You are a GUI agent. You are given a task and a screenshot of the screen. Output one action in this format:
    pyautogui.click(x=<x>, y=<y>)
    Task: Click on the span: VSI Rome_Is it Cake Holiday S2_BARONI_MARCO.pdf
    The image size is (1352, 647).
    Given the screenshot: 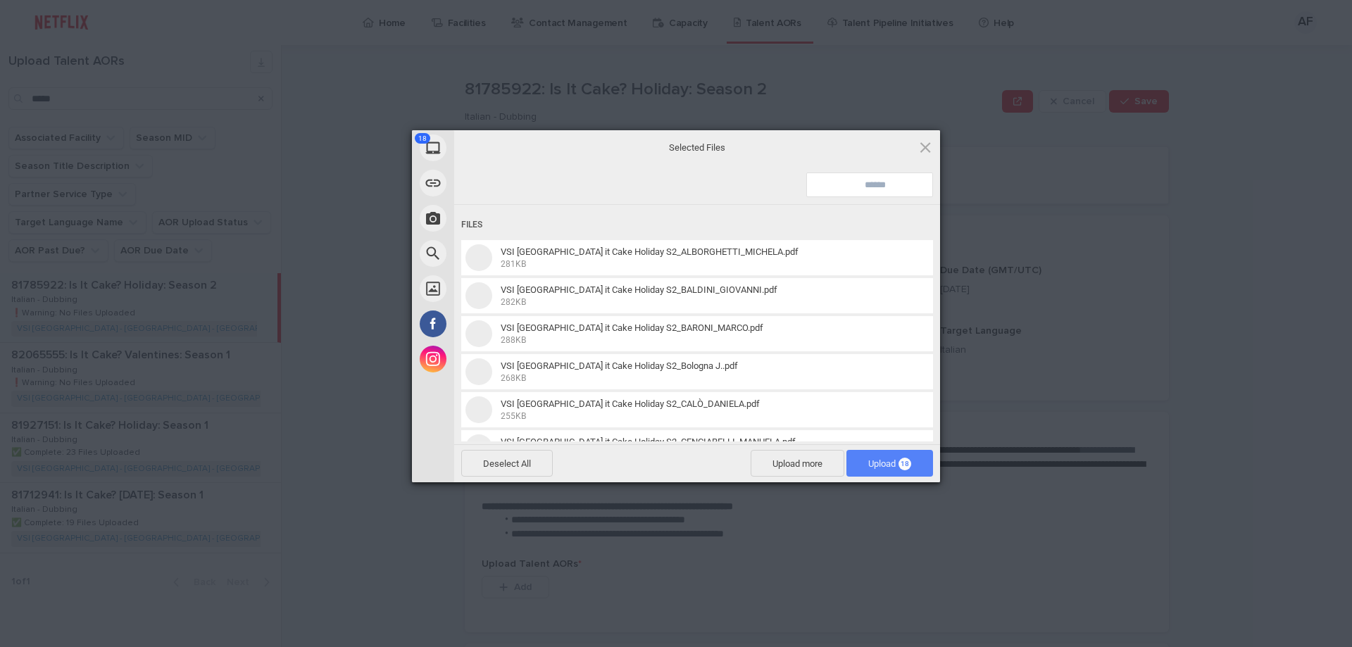 What is the action you would take?
    pyautogui.click(x=706, y=334)
    